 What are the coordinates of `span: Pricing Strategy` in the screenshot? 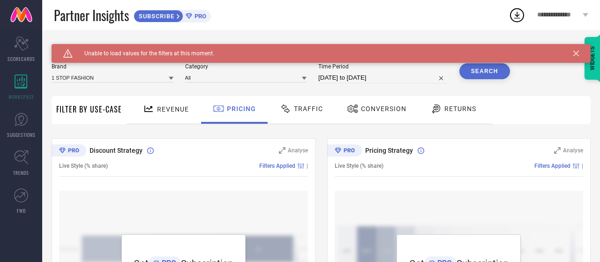 It's located at (389, 150).